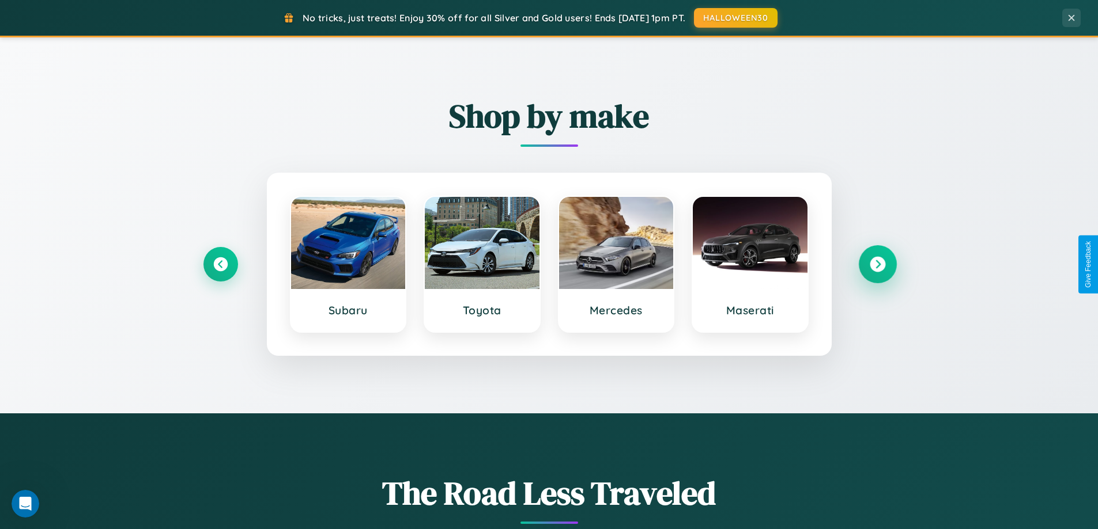  Describe the element at coordinates (549, 116) in the screenshot. I see `h2: Shop by make` at that location.